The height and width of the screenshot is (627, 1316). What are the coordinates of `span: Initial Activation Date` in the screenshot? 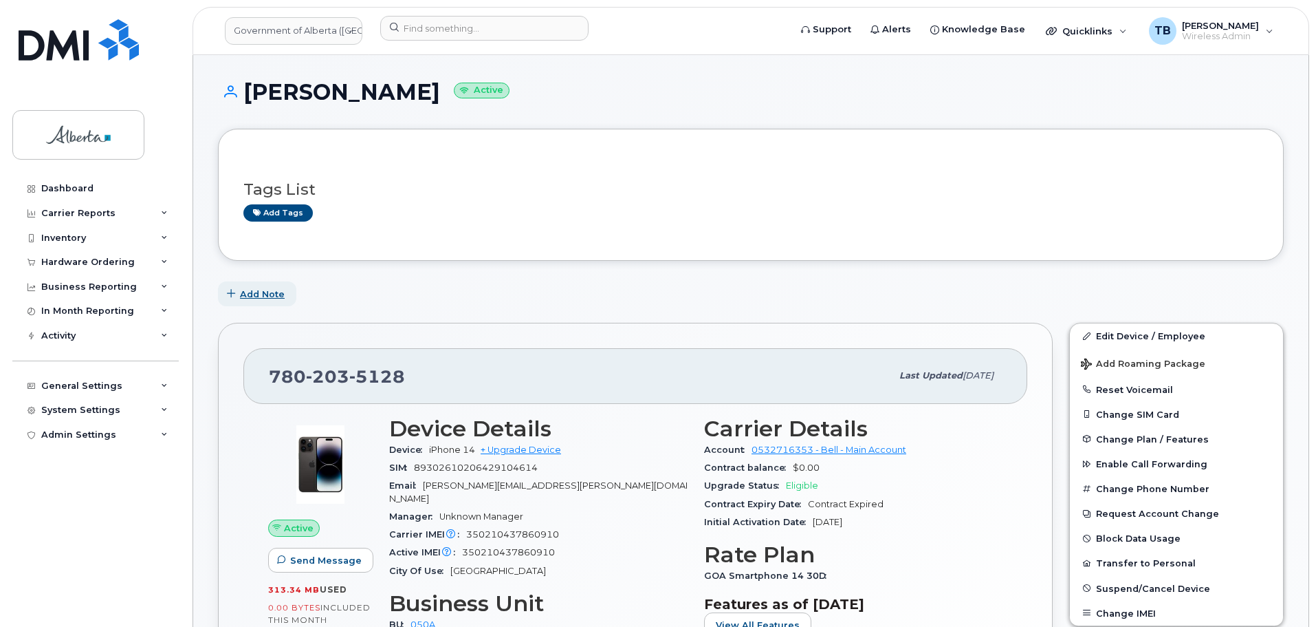 It's located at (759, 521).